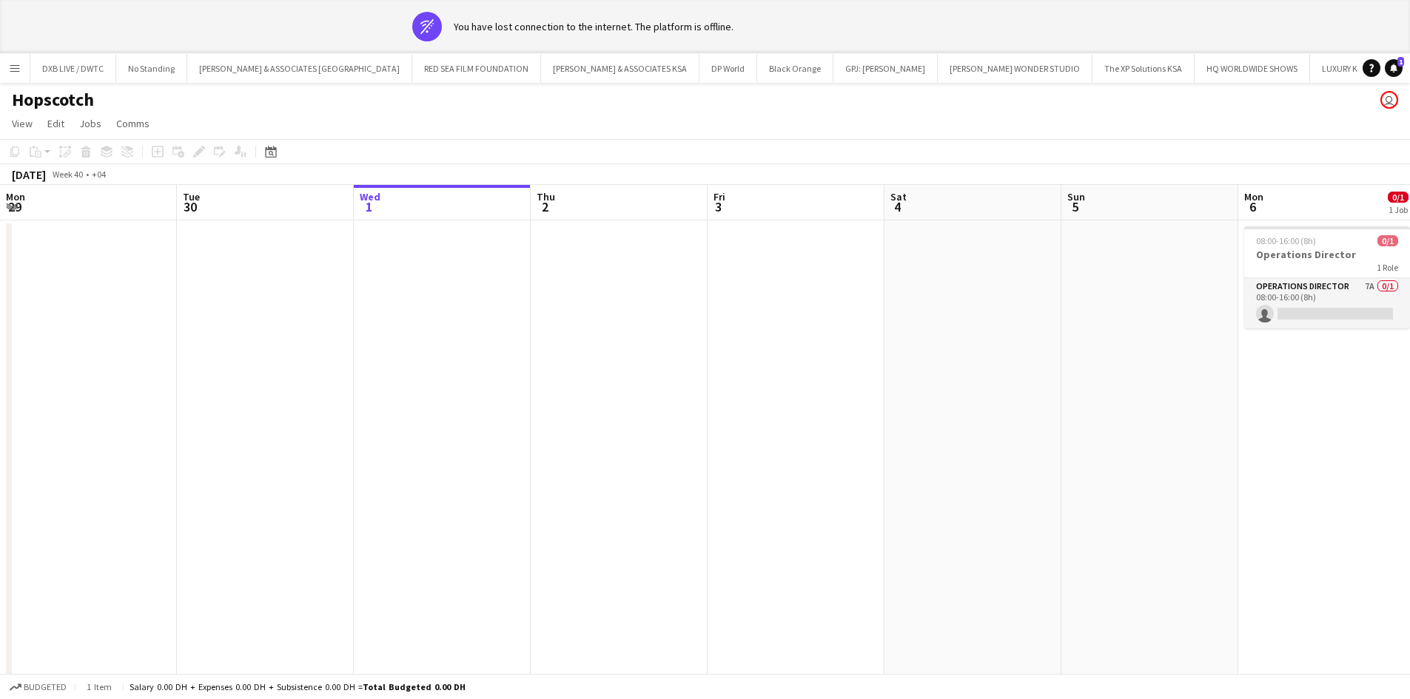 The height and width of the screenshot is (699, 1410). I want to click on a: Jobs, so click(90, 124).